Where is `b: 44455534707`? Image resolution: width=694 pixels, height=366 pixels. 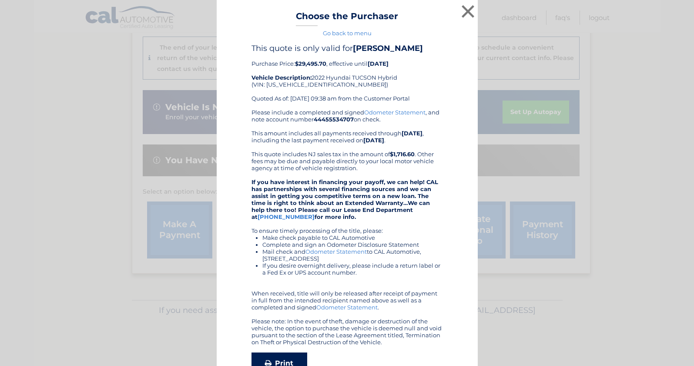 b: 44455534707 is located at coordinates (334, 119).